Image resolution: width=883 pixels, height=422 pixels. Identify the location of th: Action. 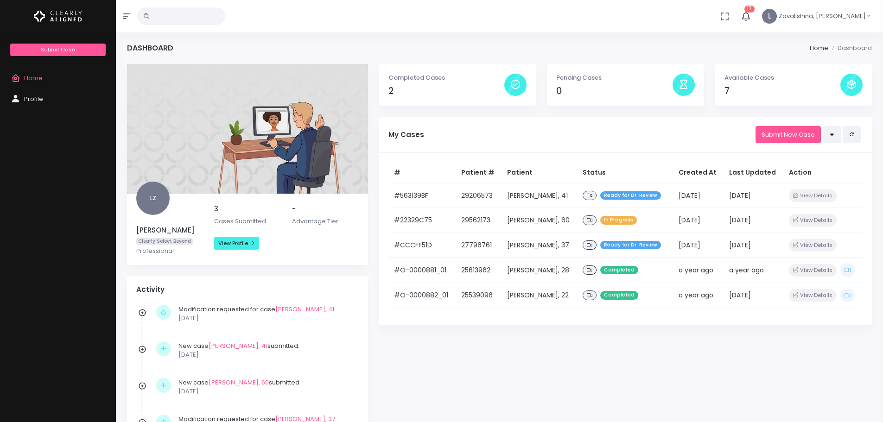
(823, 173).